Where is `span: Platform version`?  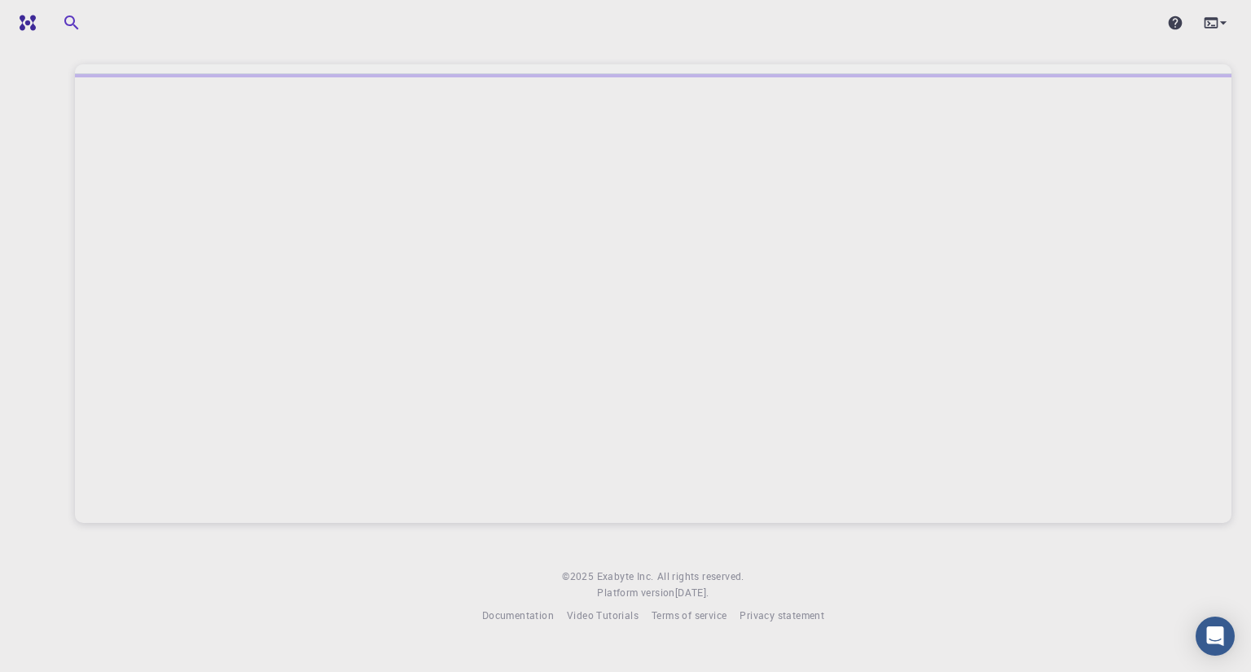 span: Platform version is located at coordinates (635, 593).